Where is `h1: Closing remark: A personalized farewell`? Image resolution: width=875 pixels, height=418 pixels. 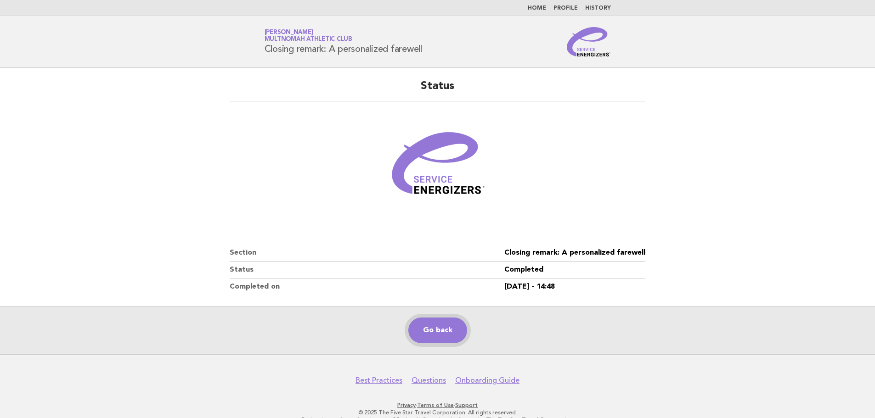
h1: Closing remark: A personalized farewell is located at coordinates (343, 42).